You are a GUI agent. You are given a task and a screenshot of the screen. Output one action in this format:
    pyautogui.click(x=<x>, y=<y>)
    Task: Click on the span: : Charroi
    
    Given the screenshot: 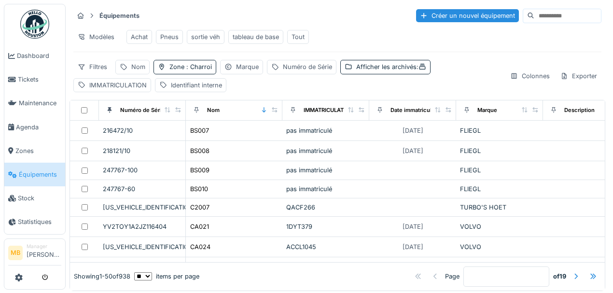 What is the action you would take?
    pyautogui.click(x=198, y=67)
    